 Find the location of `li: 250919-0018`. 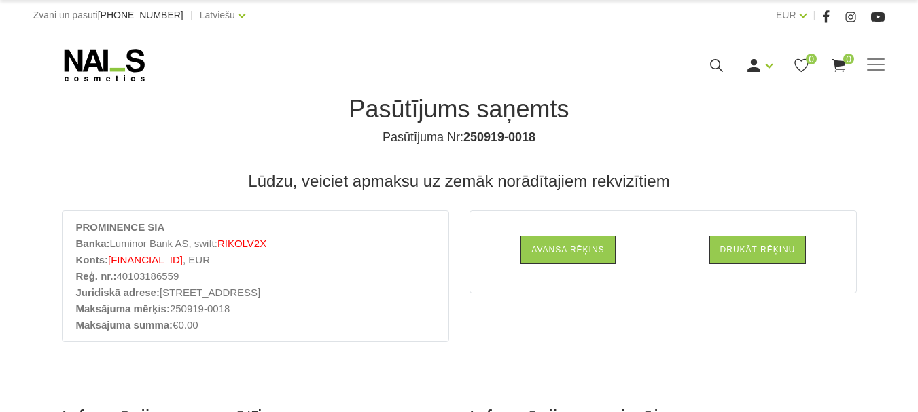

li: 250919-0018 is located at coordinates (255, 309).